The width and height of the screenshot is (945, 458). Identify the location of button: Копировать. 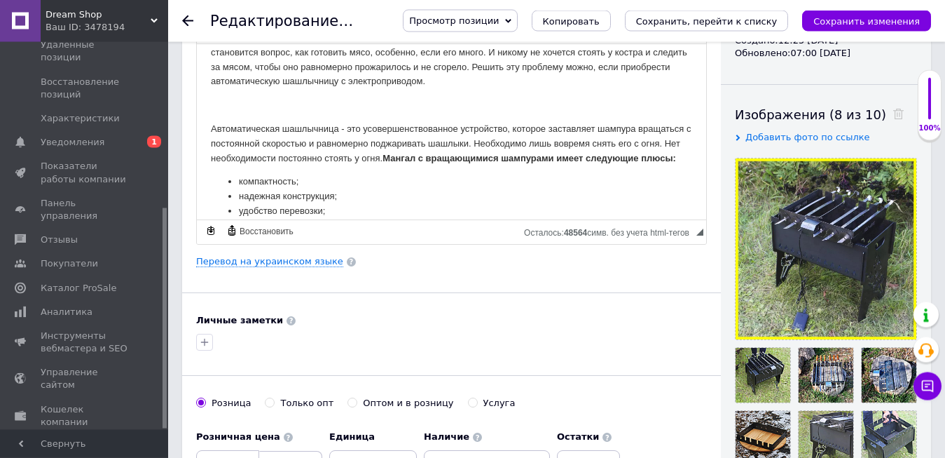
(571, 21).